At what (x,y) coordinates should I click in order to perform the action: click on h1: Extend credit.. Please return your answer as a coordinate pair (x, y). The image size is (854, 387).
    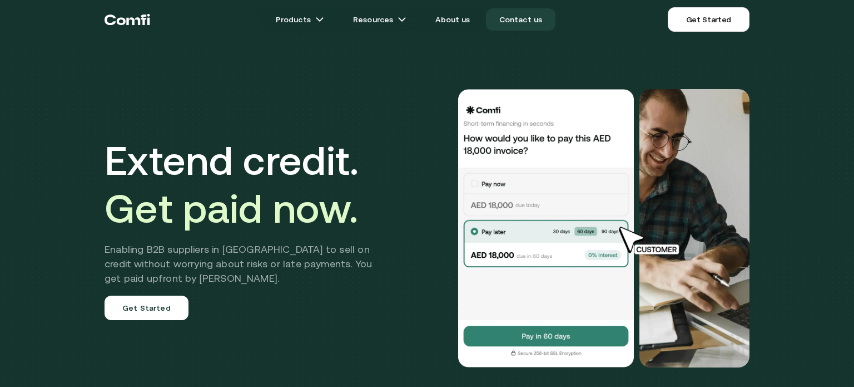
    Looking at the image, I should click on (246, 184).